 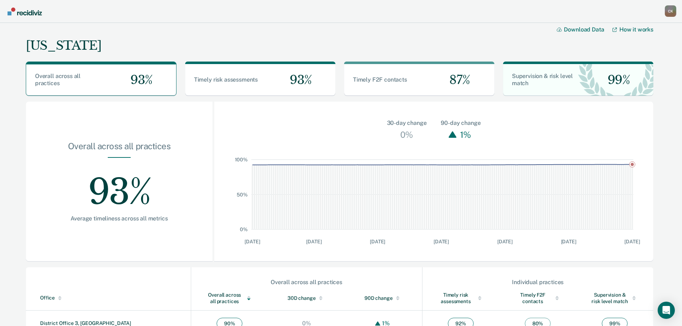 I want to click on div: 0%, so click(x=407, y=135).